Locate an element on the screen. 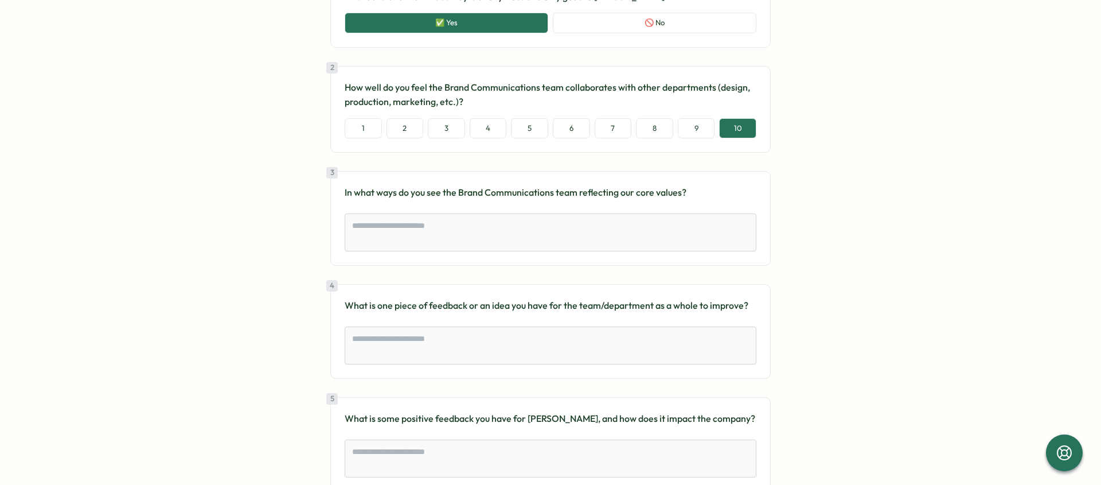  button: 5 is located at coordinates (529, 128).